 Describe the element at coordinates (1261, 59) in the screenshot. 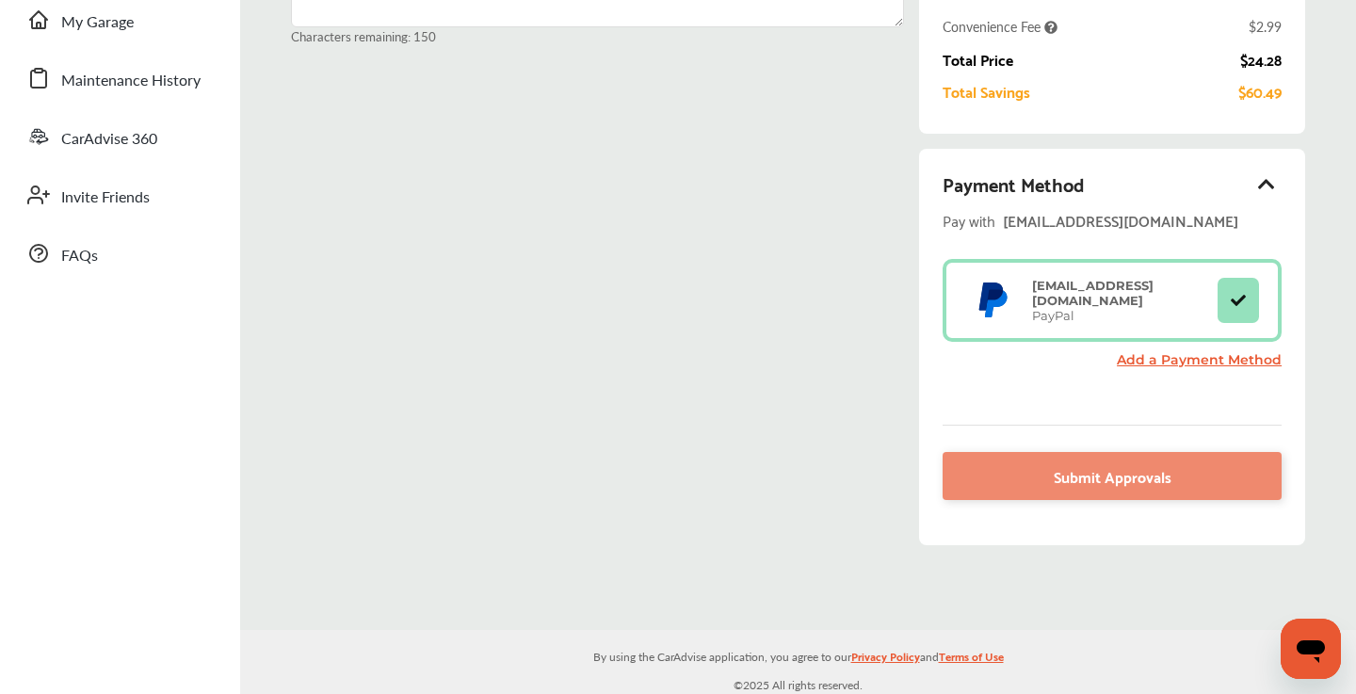

I see `div: $24.28` at that location.